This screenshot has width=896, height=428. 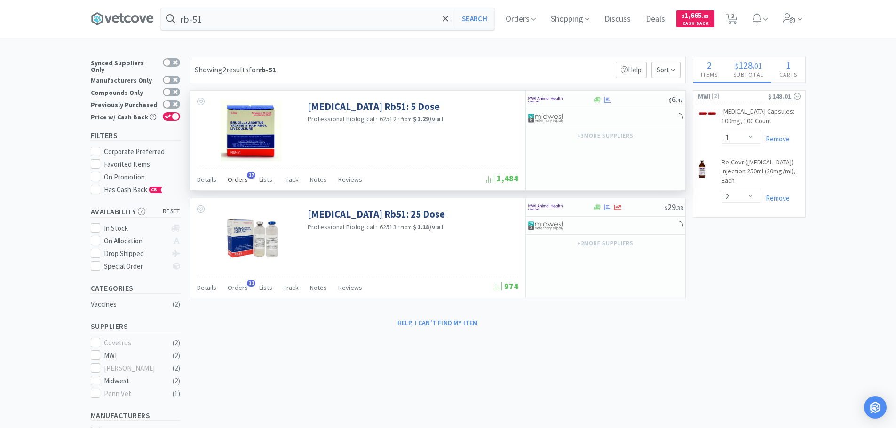 I want to click on h5: Suppliers, so click(x=135, y=326).